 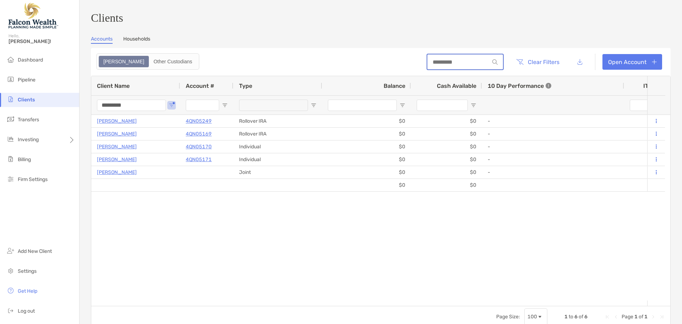 What do you see at coordinates (199, 134) in the screenshot?
I see `a: 4QN05169` at bounding box center [199, 134].